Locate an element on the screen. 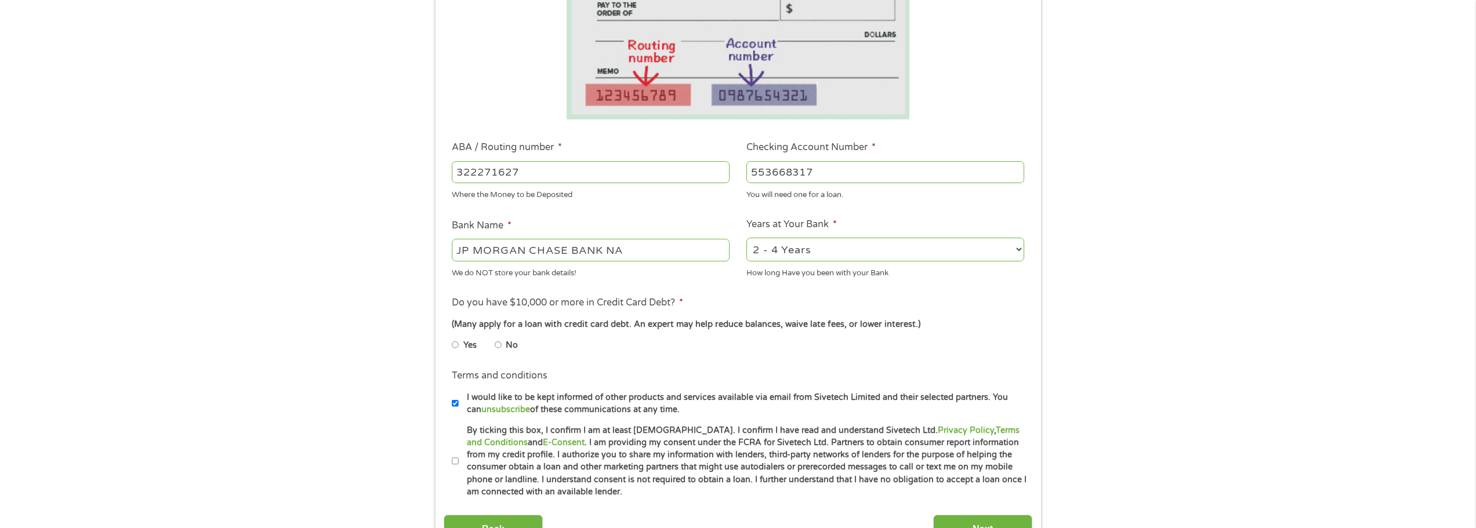 Image resolution: width=1476 pixels, height=528 pixels. a: Privacy Policy is located at coordinates (965, 430).